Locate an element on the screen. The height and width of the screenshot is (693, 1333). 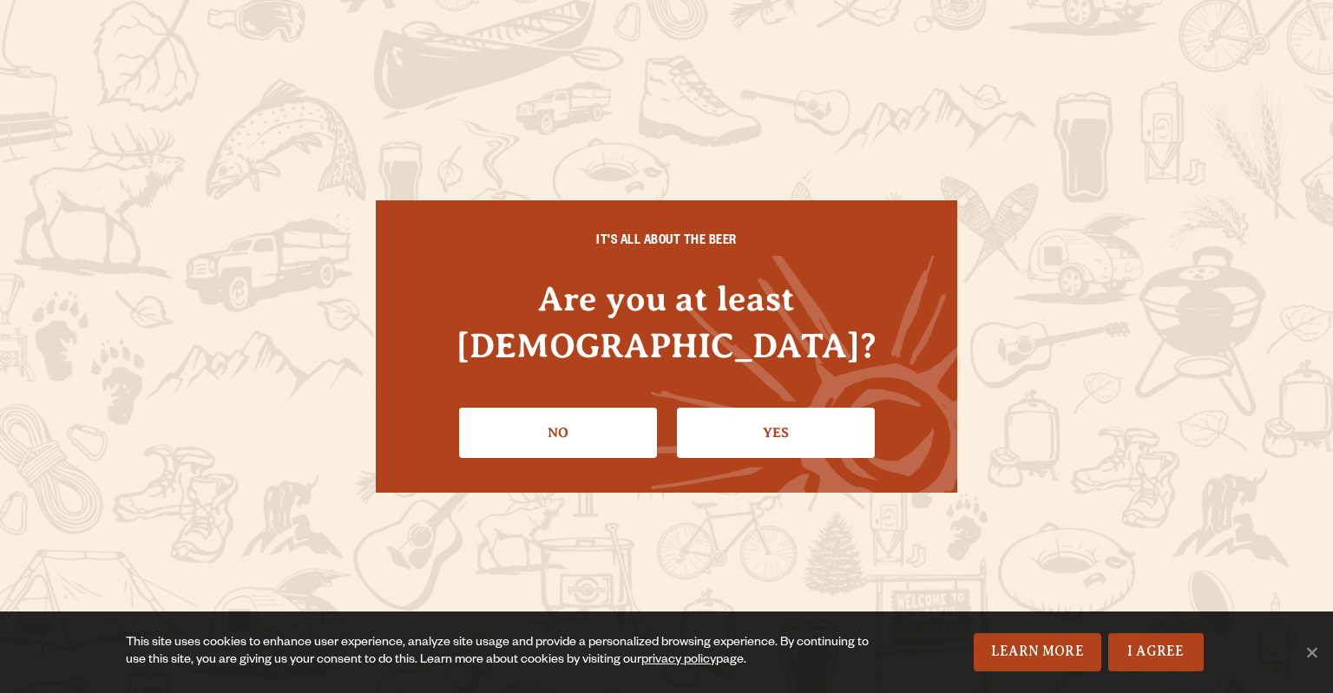
h6: IT'S ALL ABOUT THE BEER is located at coordinates (666, 243).